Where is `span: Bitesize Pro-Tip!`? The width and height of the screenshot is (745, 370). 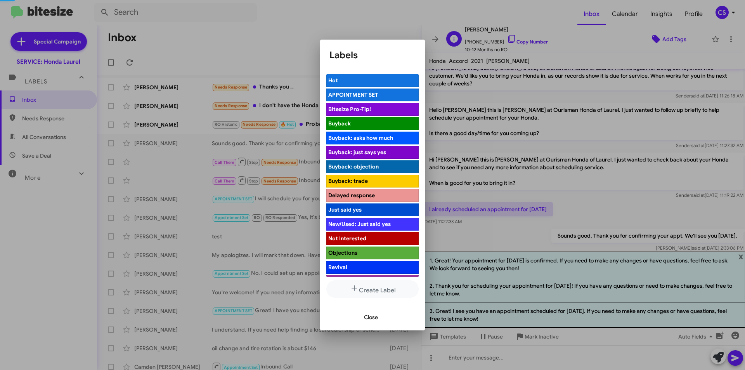 span: Bitesize Pro-Tip! is located at coordinates (349, 109).